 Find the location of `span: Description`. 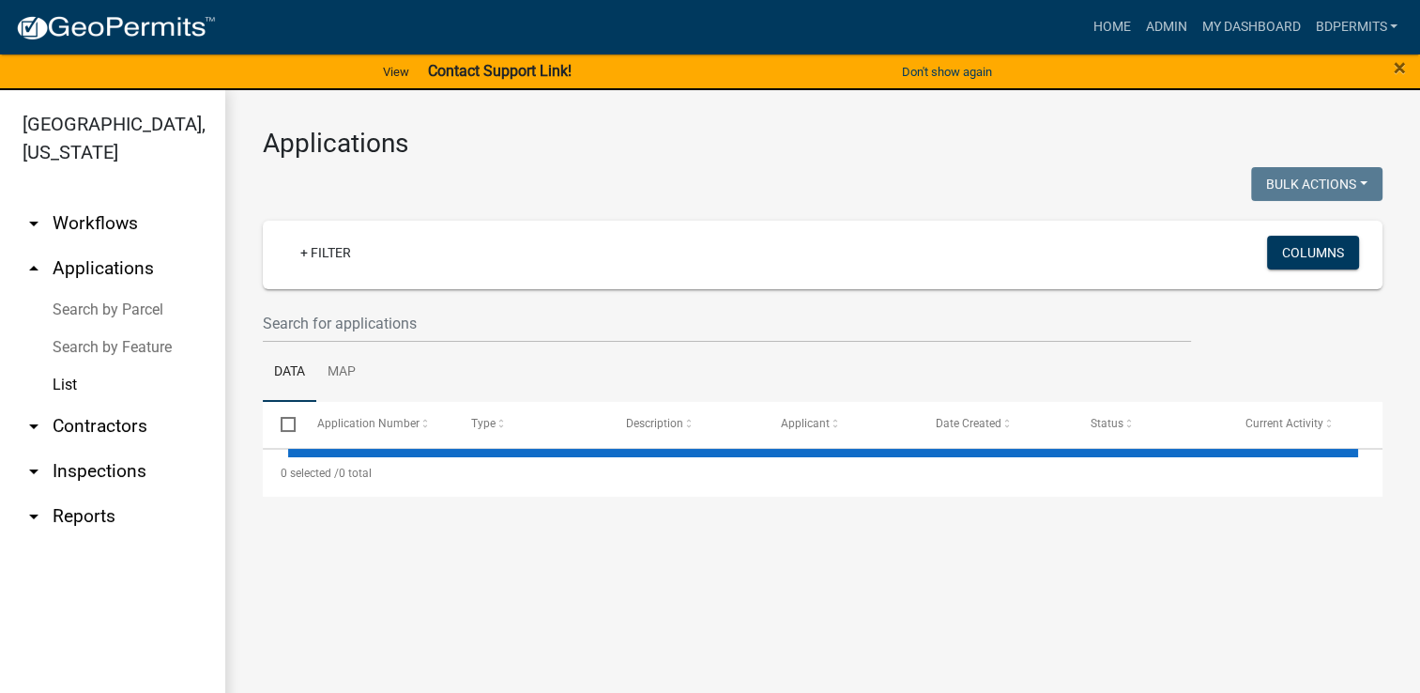

span: Description is located at coordinates (654, 423).